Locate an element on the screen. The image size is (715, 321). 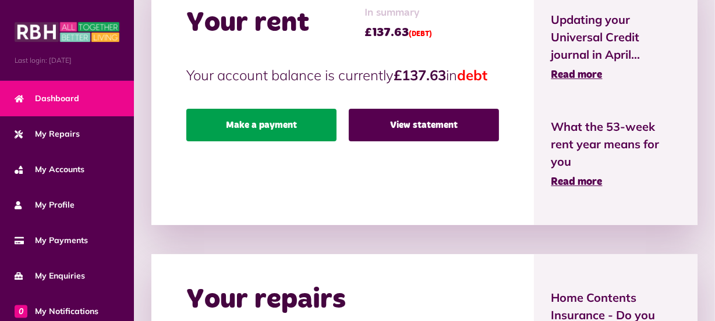
span: My Accounts is located at coordinates (49, 169).